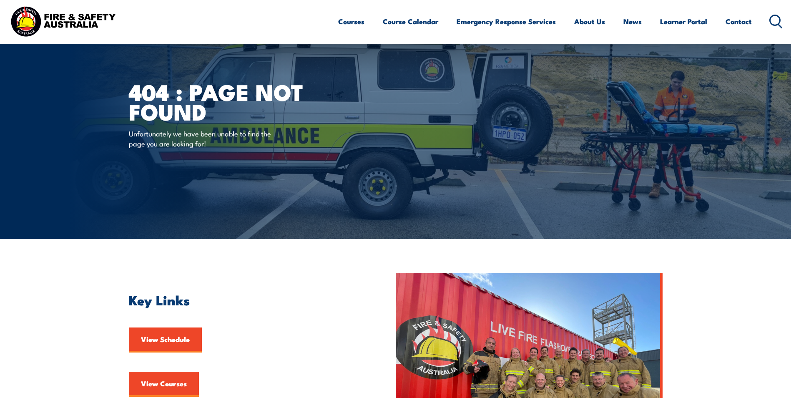 This screenshot has height=398, width=791. Describe the element at coordinates (164, 384) in the screenshot. I see `a: View Courses` at that location.